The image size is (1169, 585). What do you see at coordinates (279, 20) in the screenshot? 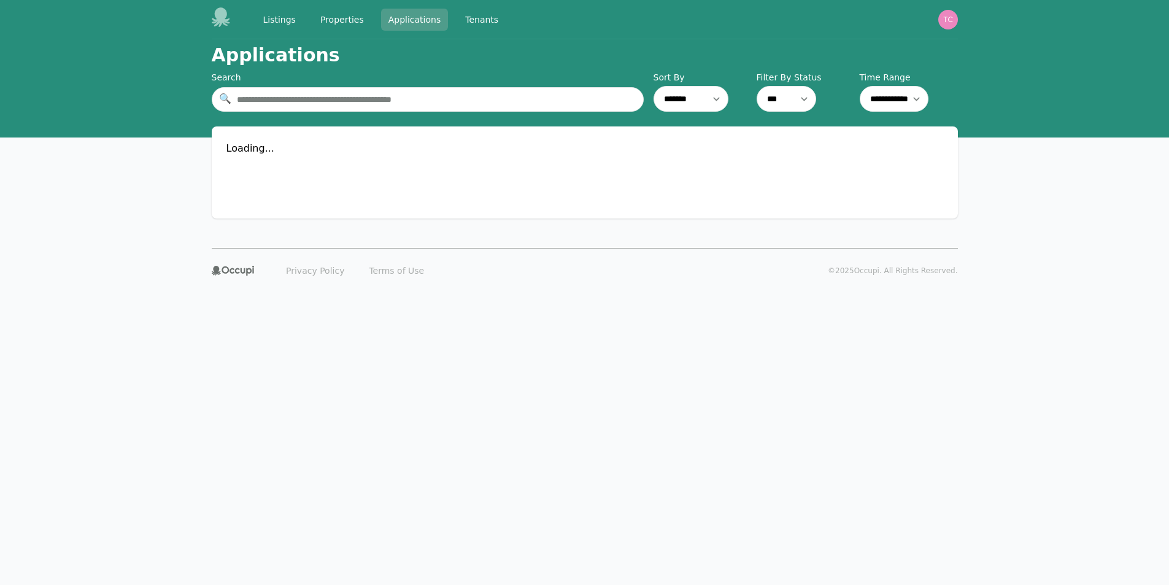
I see `a: Listings` at bounding box center [279, 20].